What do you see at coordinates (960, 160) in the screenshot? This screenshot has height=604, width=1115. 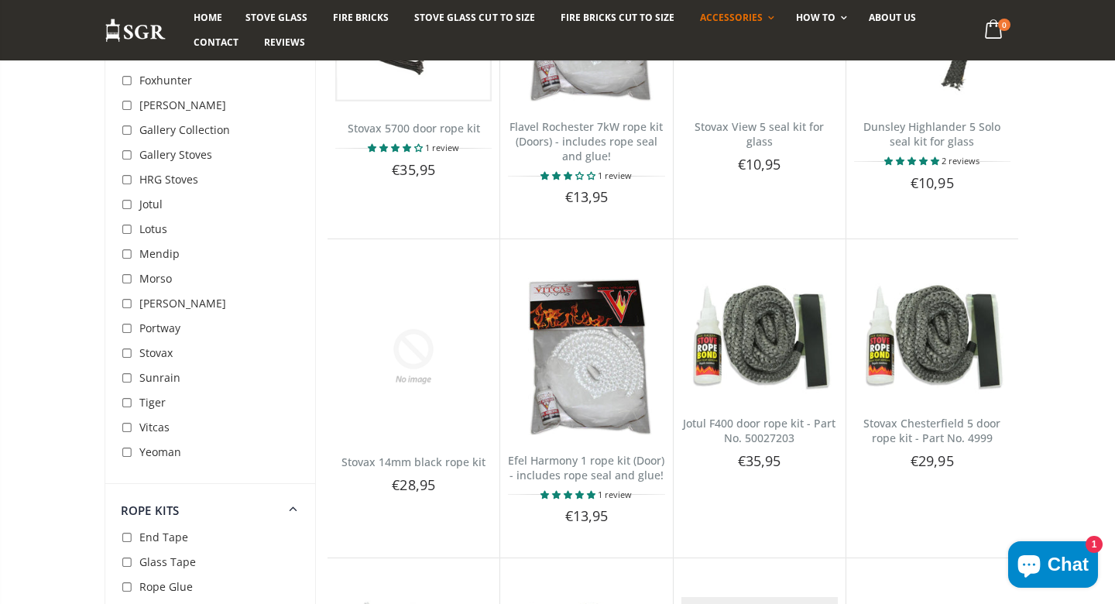 I see `span: 2 reviews` at bounding box center [960, 160].